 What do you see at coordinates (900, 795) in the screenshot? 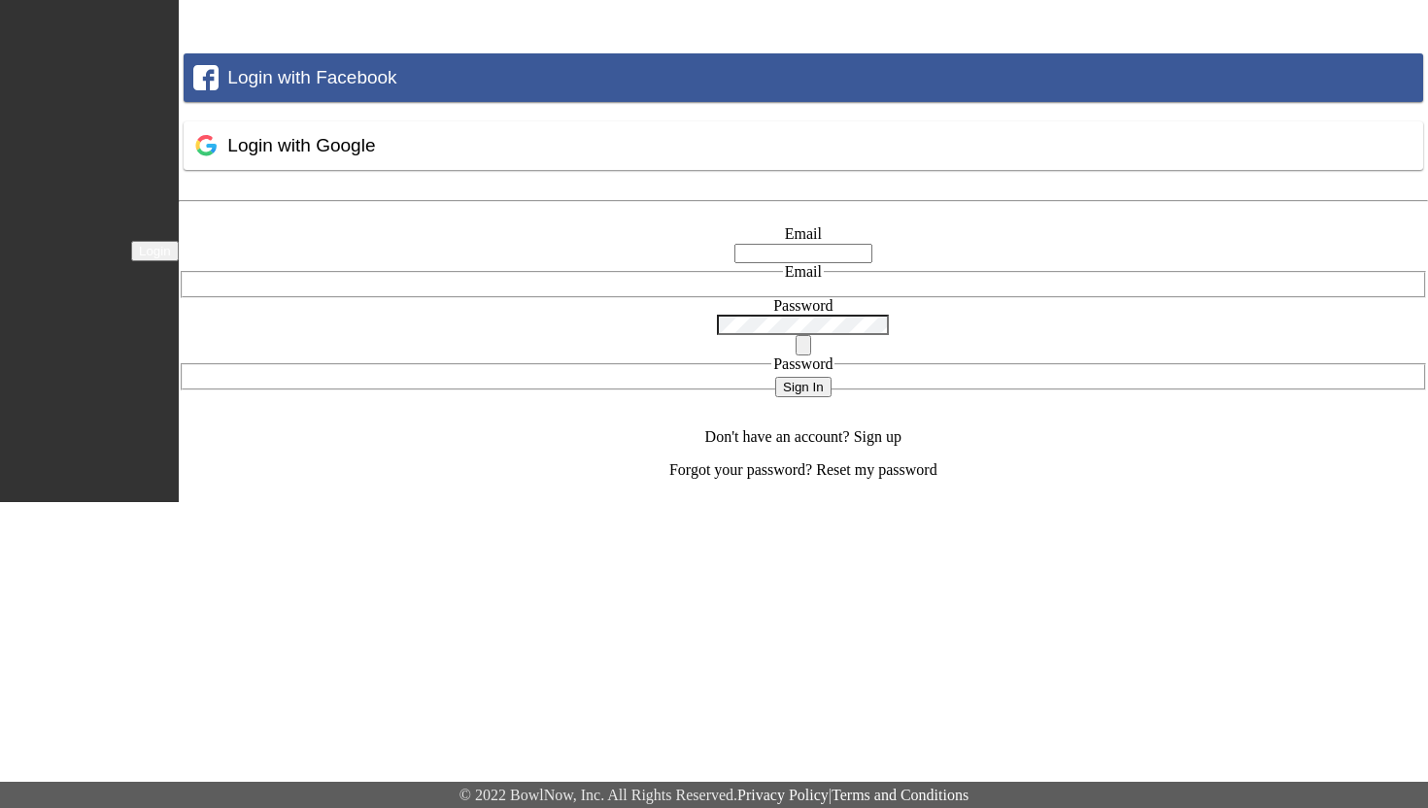
I see `a: Terms and Conditions` at bounding box center [900, 795].